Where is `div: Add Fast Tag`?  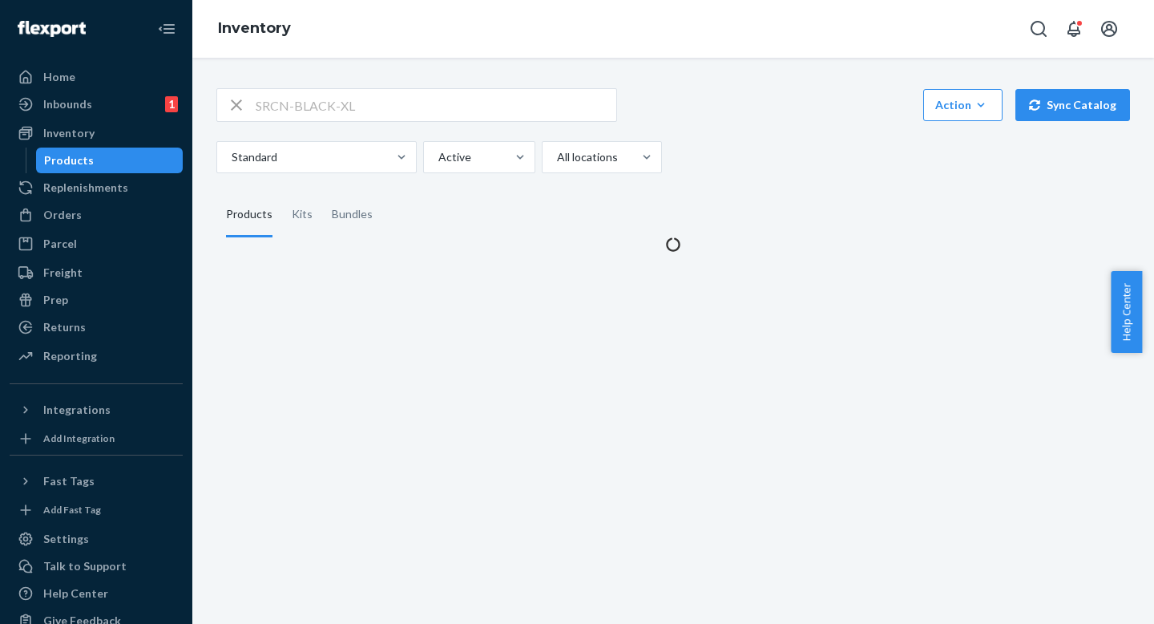 div: Add Fast Tag is located at coordinates (72, 509).